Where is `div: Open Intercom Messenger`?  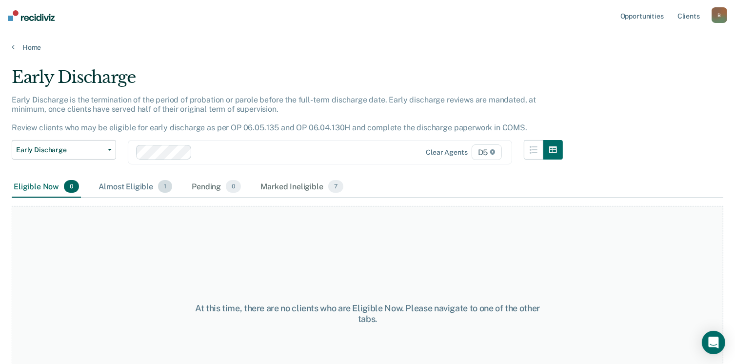
div: Open Intercom Messenger is located at coordinates (713, 342).